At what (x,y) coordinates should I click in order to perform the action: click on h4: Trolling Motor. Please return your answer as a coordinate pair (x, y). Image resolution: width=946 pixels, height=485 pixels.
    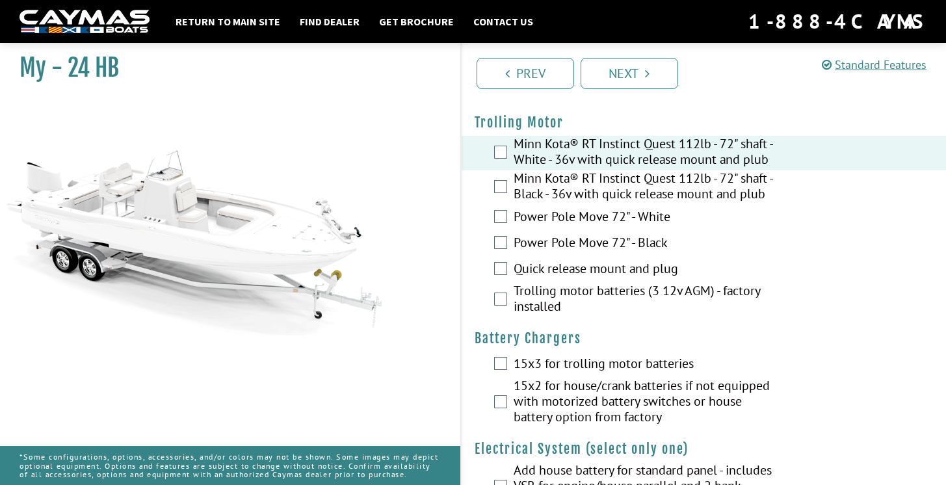
    Looking at the image, I should click on (704, 122).